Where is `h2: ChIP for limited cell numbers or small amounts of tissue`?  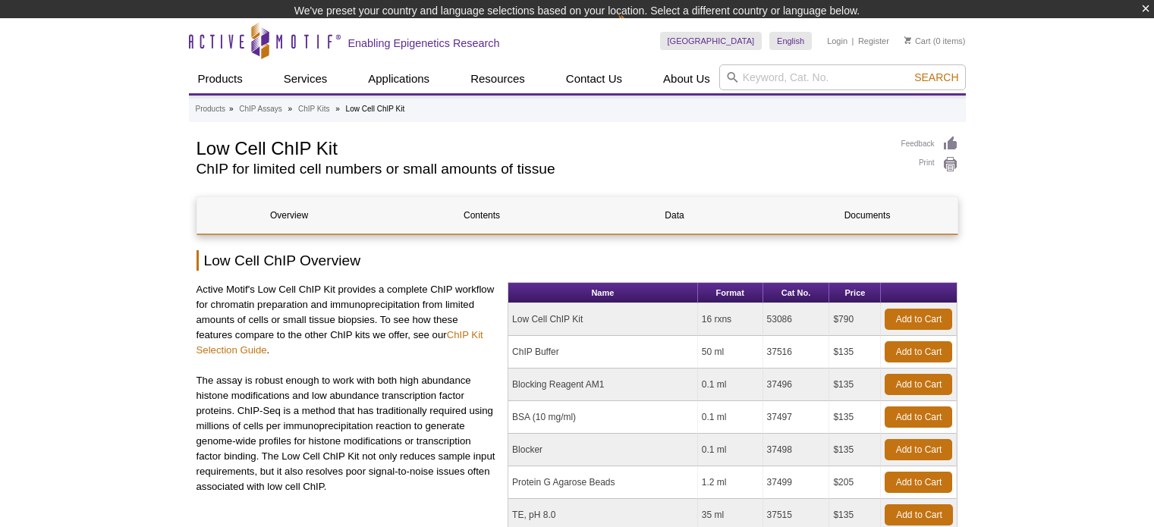
h2: ChIP for limited cell numbers or small amounts of tissue is located at coordinates (541, 169).